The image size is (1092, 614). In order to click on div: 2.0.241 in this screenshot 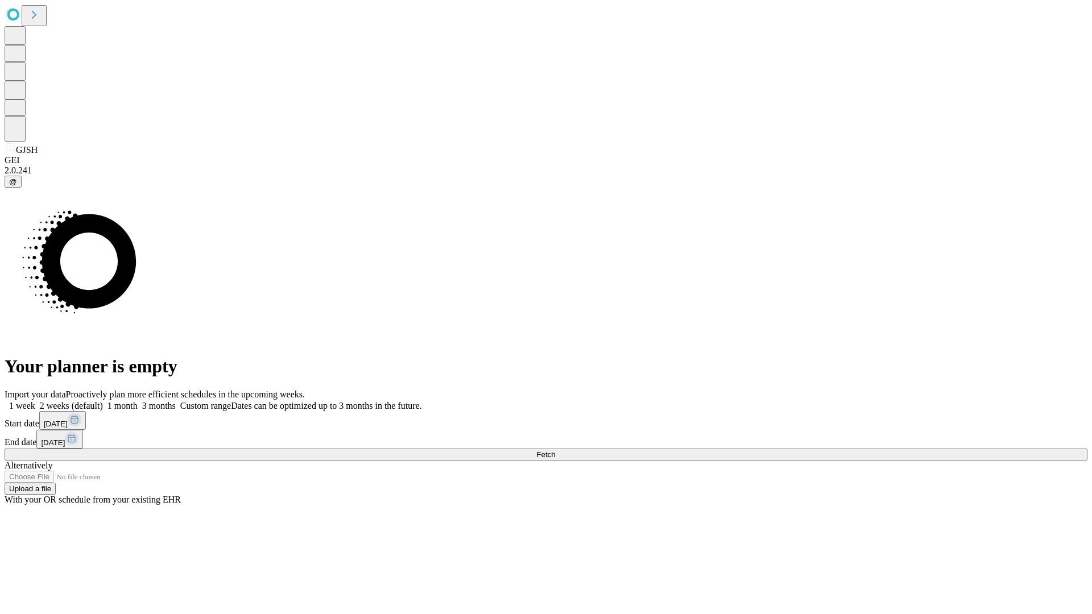, I will do `click(546, 171)`.